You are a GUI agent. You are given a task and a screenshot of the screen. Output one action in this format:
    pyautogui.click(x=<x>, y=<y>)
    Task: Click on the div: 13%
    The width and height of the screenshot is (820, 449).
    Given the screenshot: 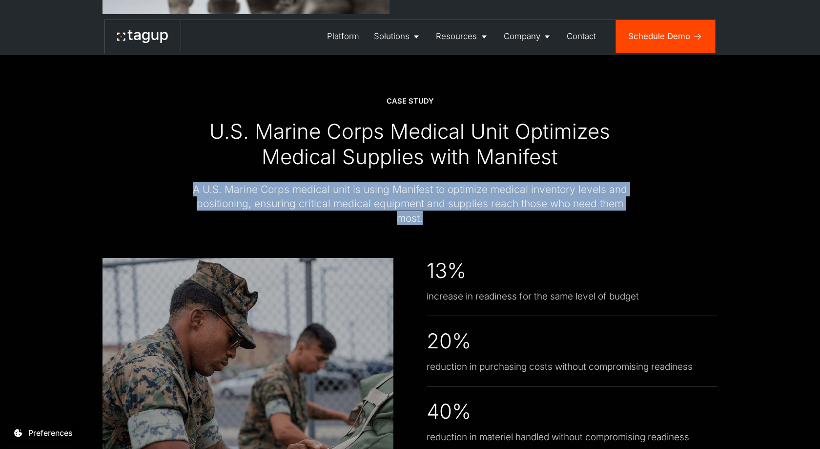 What is the action you would take?
    pyautogui.click(x=446, y=270)
    